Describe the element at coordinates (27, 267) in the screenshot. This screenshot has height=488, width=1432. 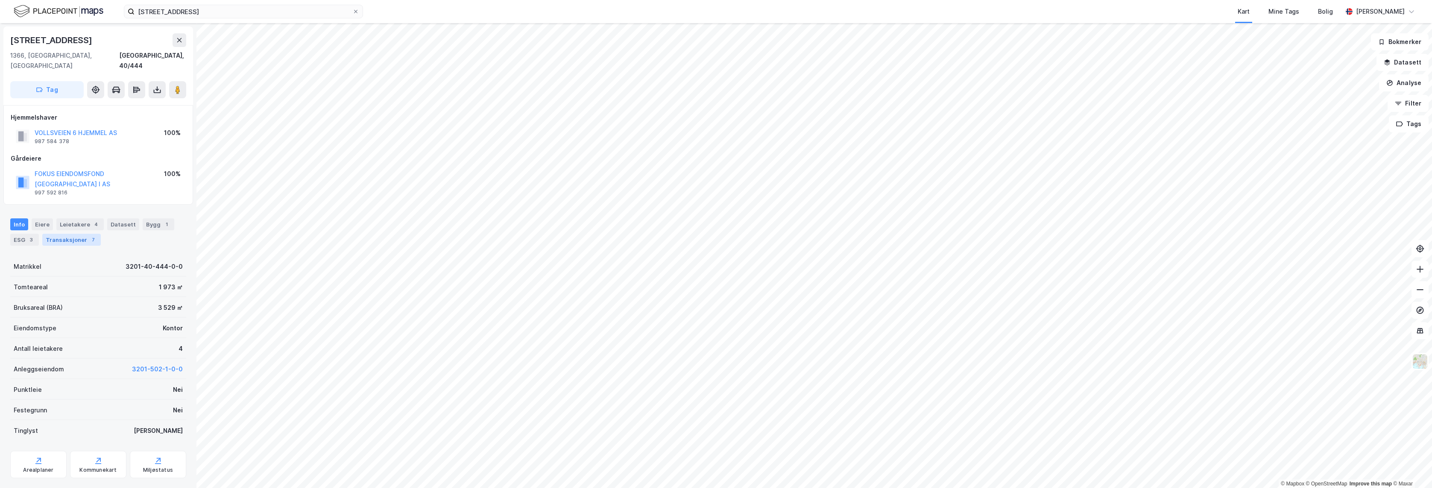
I see `div: Matrikkel` at that location.